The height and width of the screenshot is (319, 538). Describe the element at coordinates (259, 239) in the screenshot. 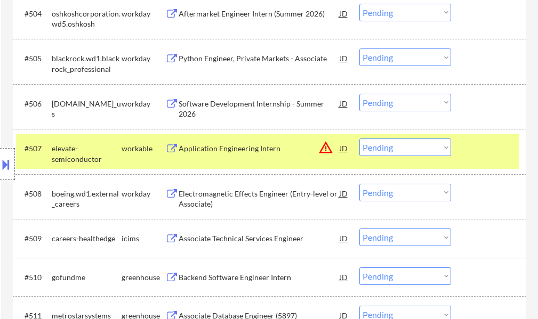

I see `div: Associate Technical Services Engineer` at that location.